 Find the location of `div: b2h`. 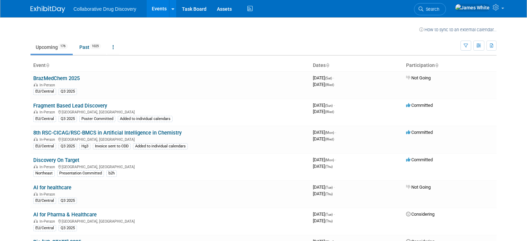

div: b2h is located at coordinates (112, 173).